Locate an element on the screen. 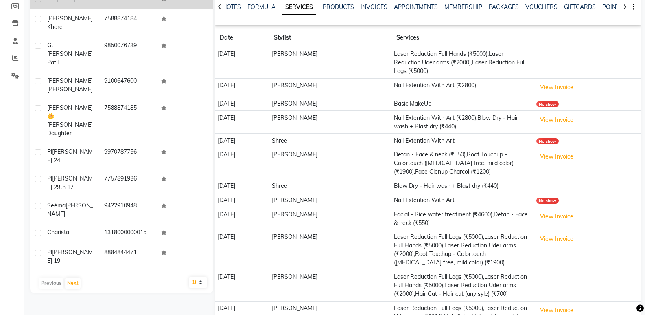  td: Nail Extention With Art (₹2800),Blow Dry - Hair wash + Blast dry (₹440) is located at coordinates (463, 122).